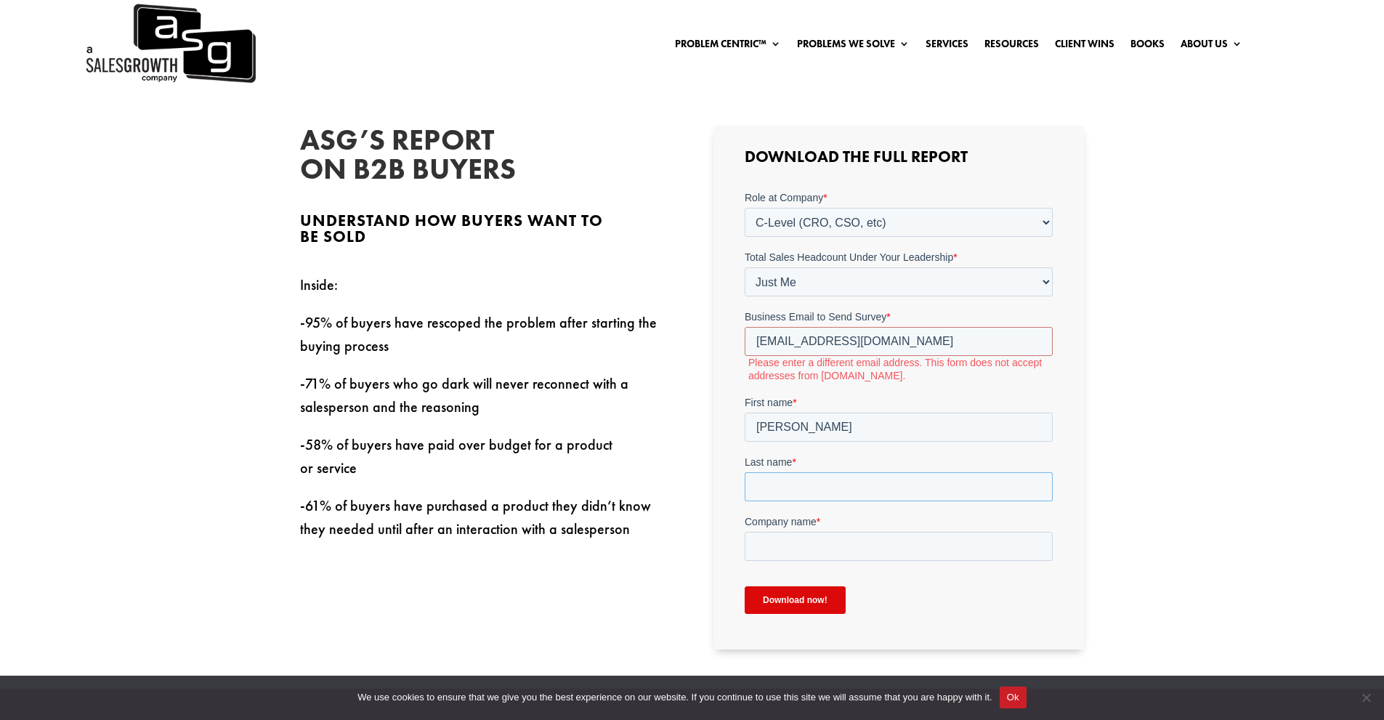 Image resolution: width=1384 pixels, height=720 pixels. Describe the element at coordinates (485, 341) in the screenshot. I see `p: -95% of buyers have rescoped the problem after starting the buying process` at that location.